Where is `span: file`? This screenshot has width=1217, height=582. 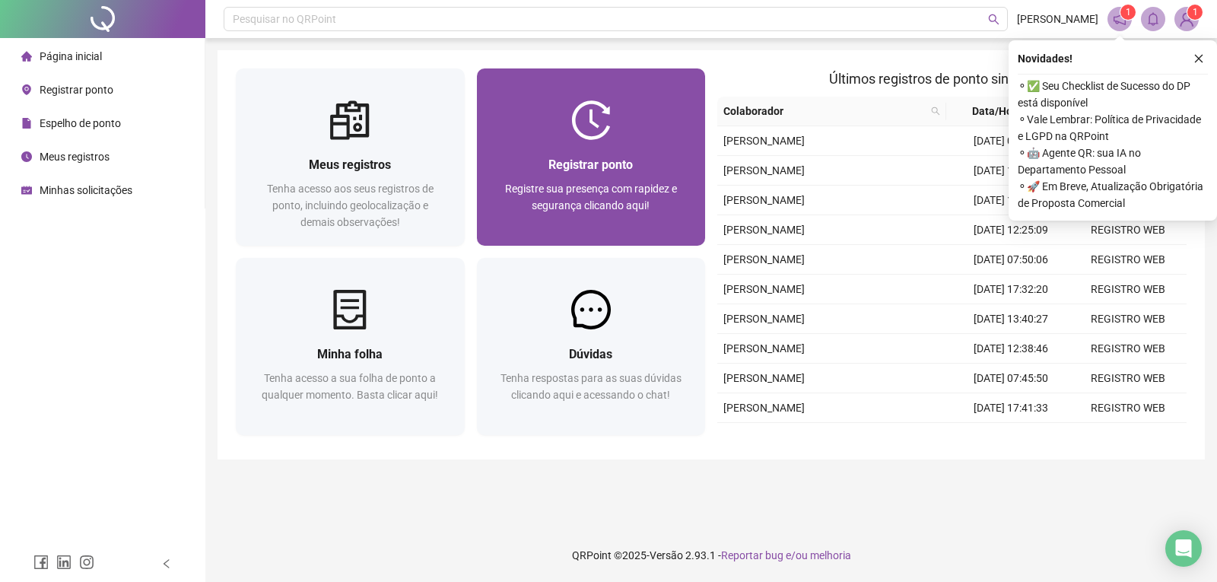
span: file is located at coordinates (27, 123).